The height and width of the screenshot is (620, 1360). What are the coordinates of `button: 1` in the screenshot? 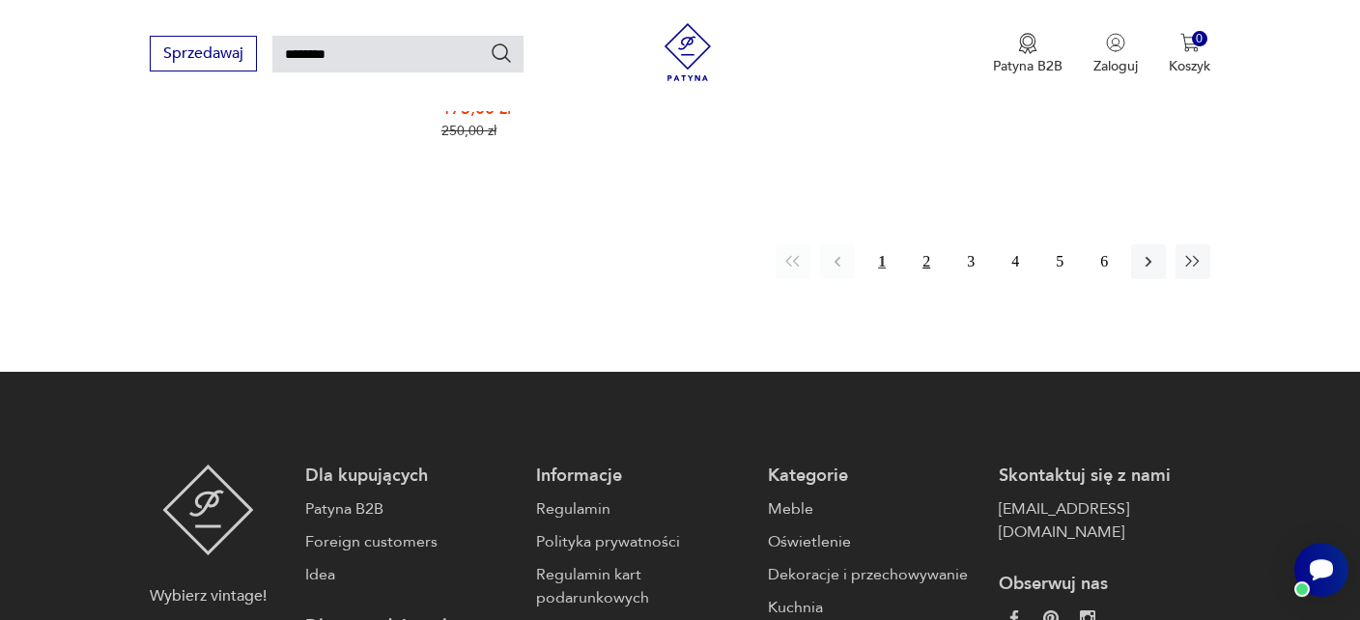 It's located at (882, 262).